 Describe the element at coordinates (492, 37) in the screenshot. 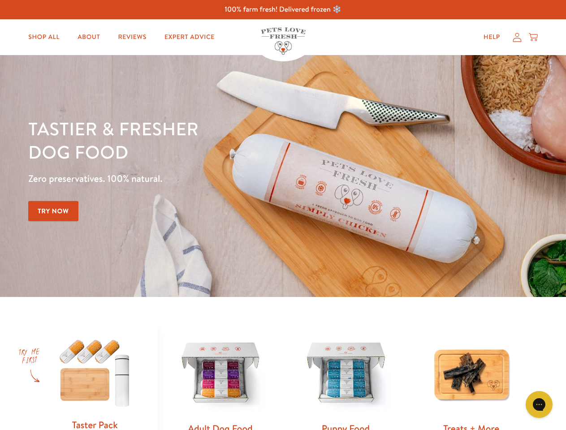

I see `a: Help` at that location.